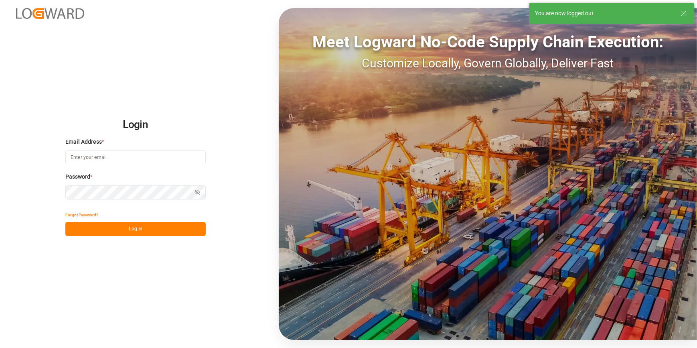  Describe the element at coordinates (83, 142) in the screenshot. I see `span: Email Address` at that location.